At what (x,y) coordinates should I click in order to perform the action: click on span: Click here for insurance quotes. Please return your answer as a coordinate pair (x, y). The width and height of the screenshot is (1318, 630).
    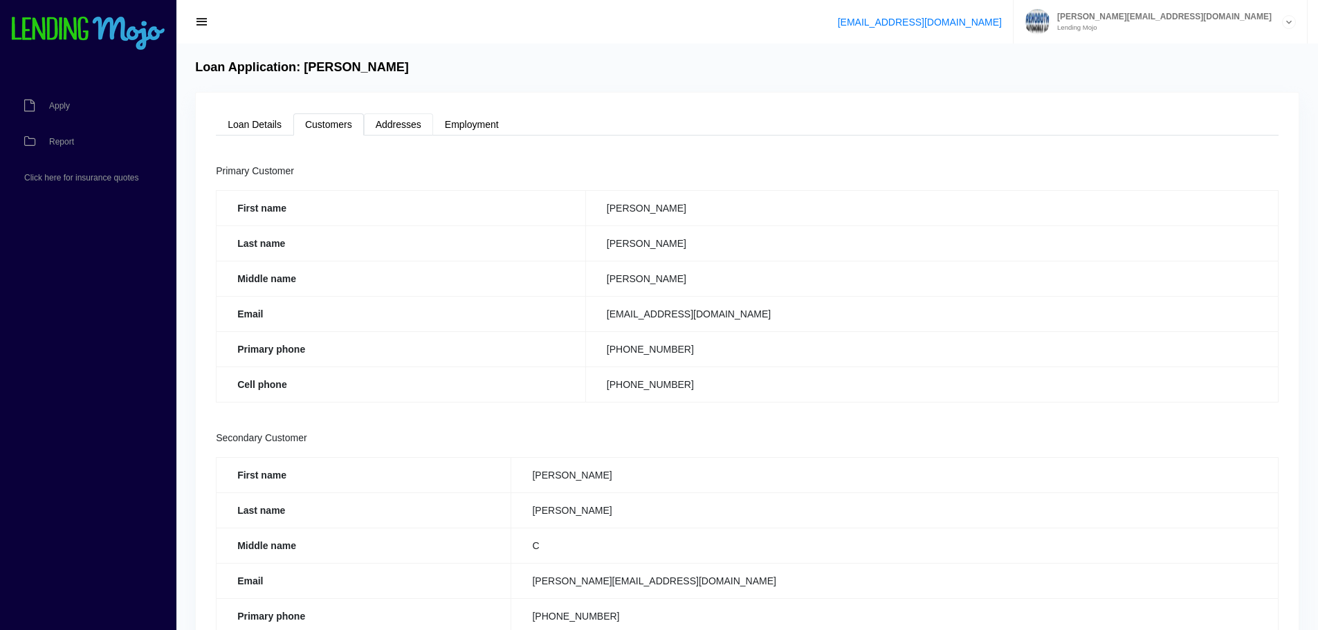
    Looking at the image, I should click on (81, 178).